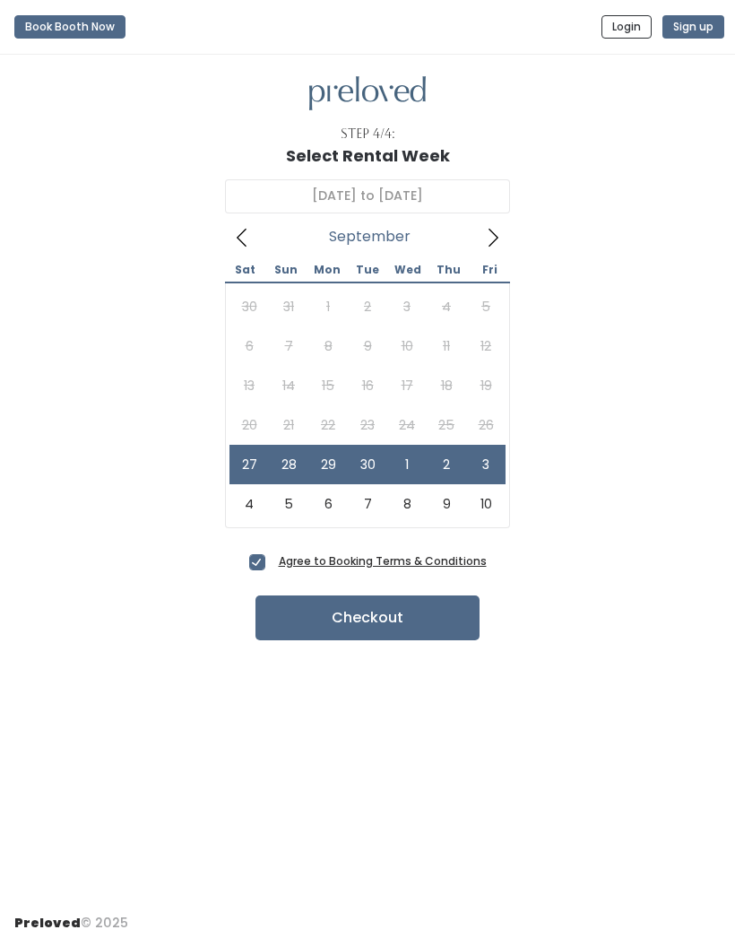  Describe the element at coordinates (289, 465) in the screenshot. I see `span: September 28, 2025` at that location.